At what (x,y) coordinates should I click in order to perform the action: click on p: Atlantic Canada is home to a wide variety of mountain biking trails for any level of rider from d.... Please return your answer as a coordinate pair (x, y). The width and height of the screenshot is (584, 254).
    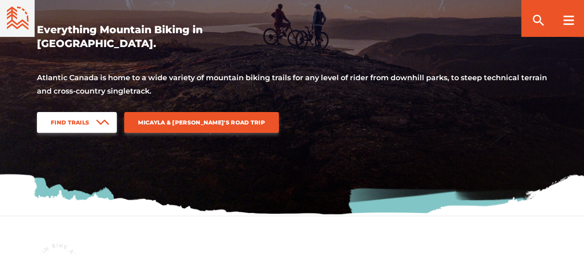
    Looking at the image, I should click on (292, 85).